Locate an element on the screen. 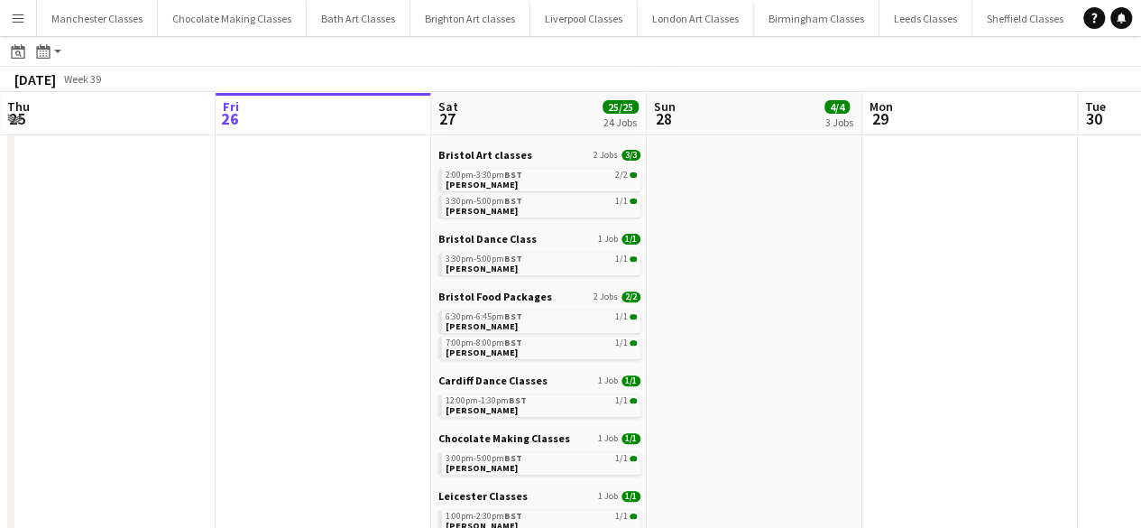  span: 4/4 is located at coordinates (837, 106).